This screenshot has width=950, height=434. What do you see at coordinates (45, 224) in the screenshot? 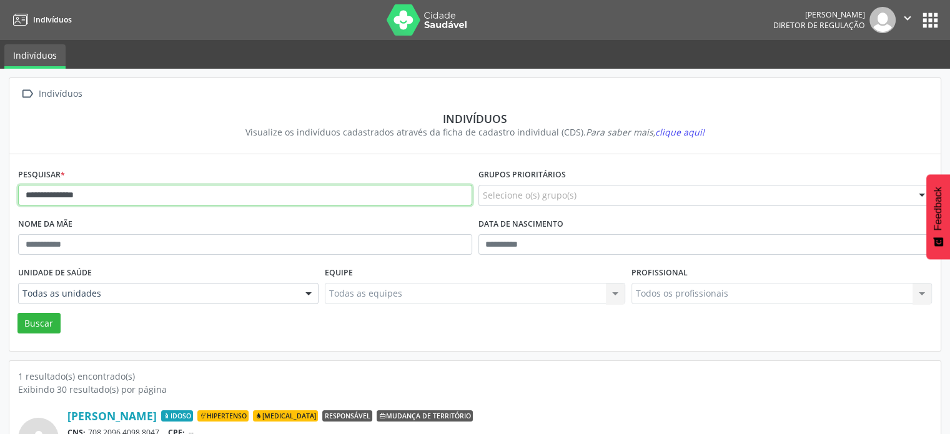
I see `label: Nome da mãe` at bounding box center [45, 224].